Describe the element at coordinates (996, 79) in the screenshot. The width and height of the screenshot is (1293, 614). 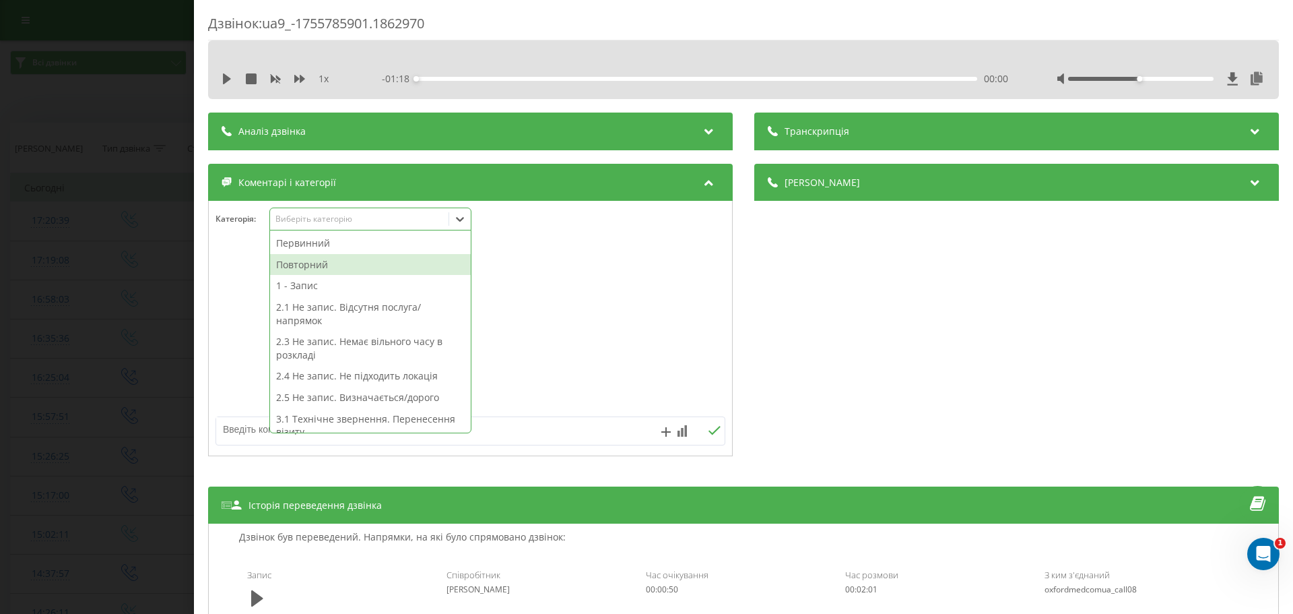
I see `span: 00:00` at that location.